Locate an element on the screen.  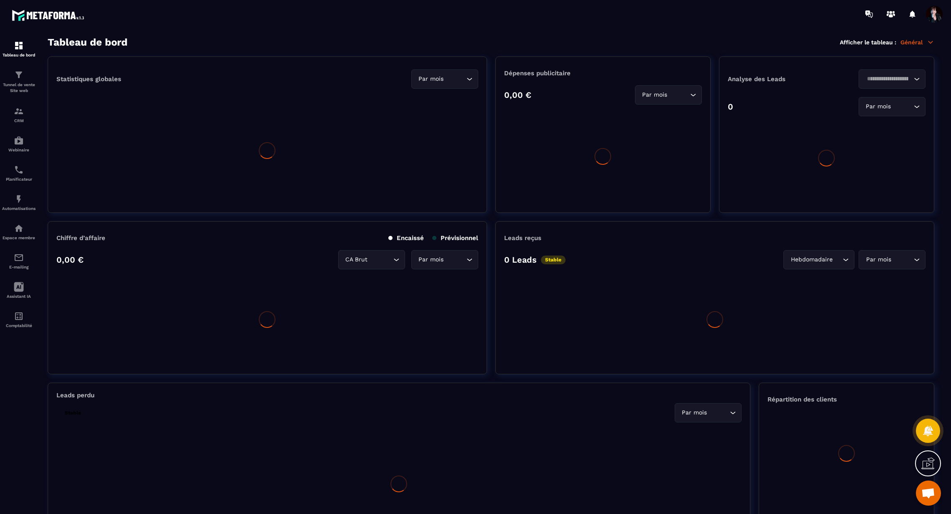
img: scheduler is located at coordinates (19, 170).